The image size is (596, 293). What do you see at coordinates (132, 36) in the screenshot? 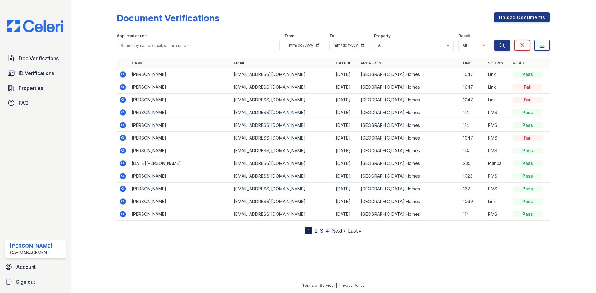
I see `label: Applicant or unit` at bounding box center [132, 36].